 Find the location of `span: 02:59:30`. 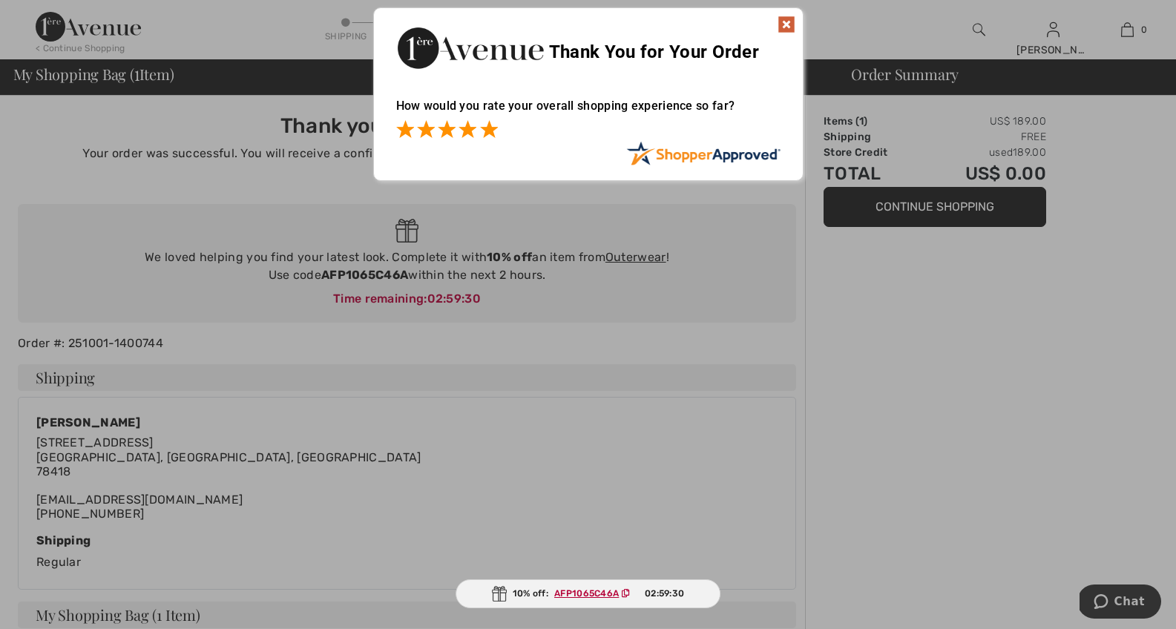

span: 02:59:30 is located at coordinates (664, 593).